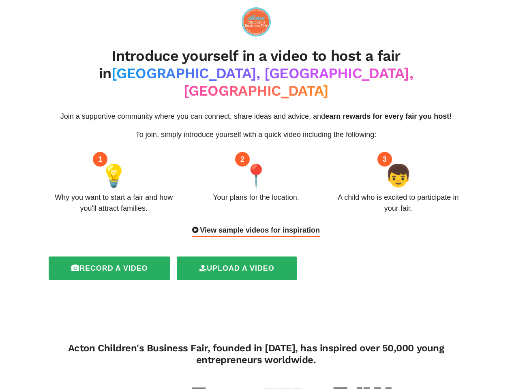 The image size is (512, 389). What do you see at coordinates (385, 159) in the screenshot?
I see `div: 3` at bounding box center [385, 159].